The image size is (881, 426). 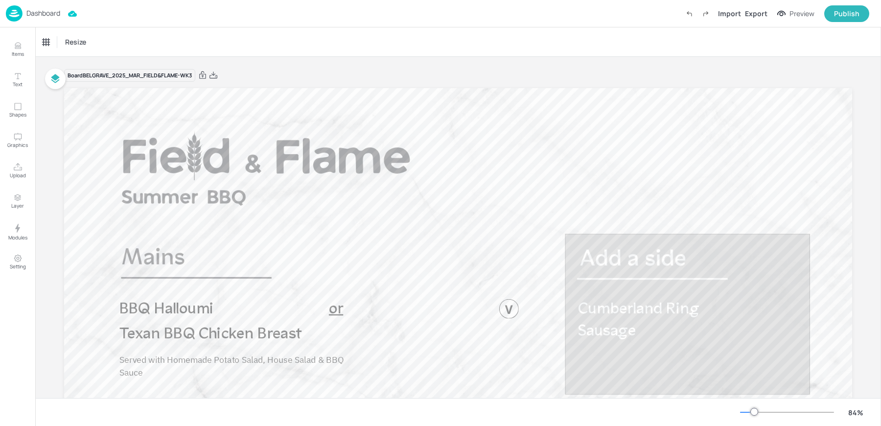 What do you see at coordinates (43, 13) in the screenshot?
I see `p: Dashboard` at bounding box center [43, 13].